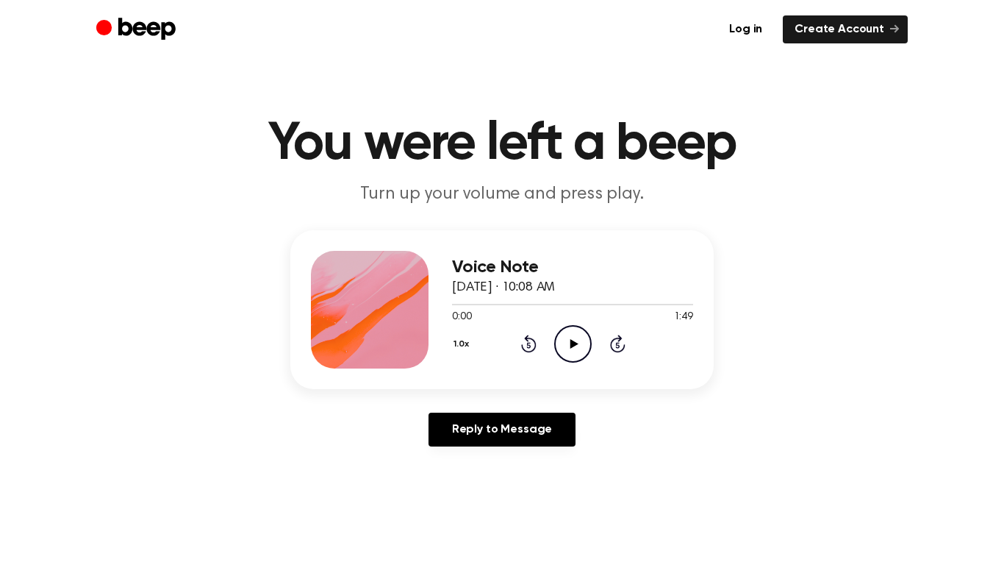  I want to click on p: Turn up your volume and press play., so click(502, 194).